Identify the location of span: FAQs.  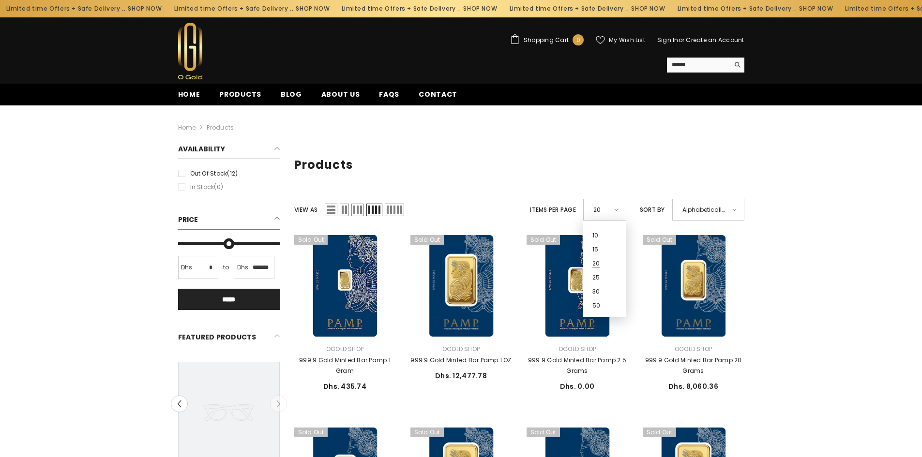
(389, 94).